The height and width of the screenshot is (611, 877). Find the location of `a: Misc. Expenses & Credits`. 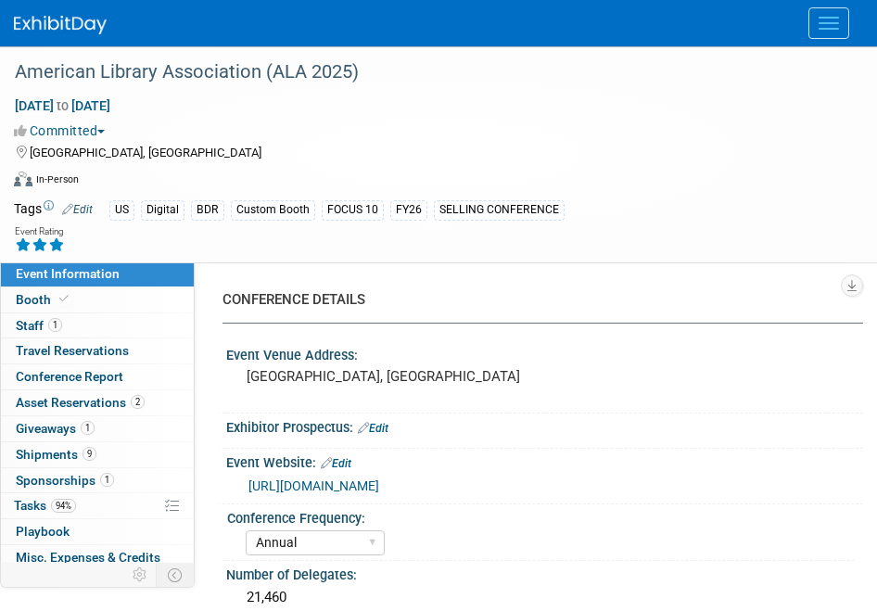

a: Misc. Expenses & Credits is located at coordinates (97, 557).